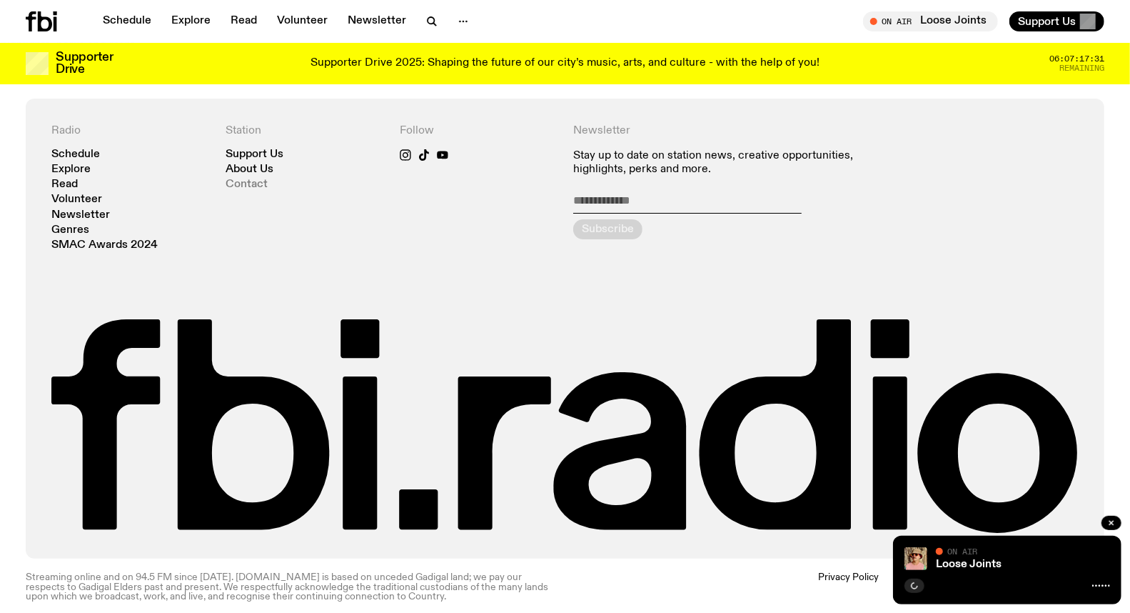 The height and width of the screenshot is (613, 1130). What do you see at coordinates (1057, 21) in the screenshot?
I see `button: Support Us` at bounding box center [1057, 21].